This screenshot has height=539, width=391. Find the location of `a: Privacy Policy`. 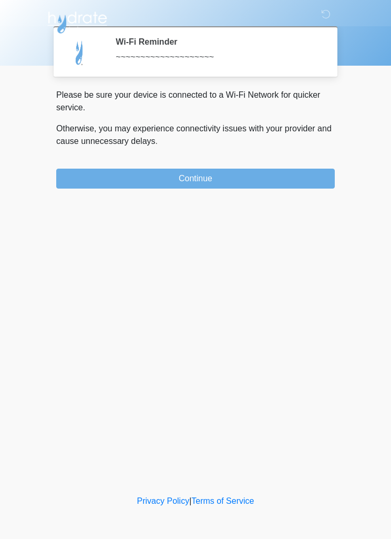

a: Privacy Policy is located at coordinates (164, 501).